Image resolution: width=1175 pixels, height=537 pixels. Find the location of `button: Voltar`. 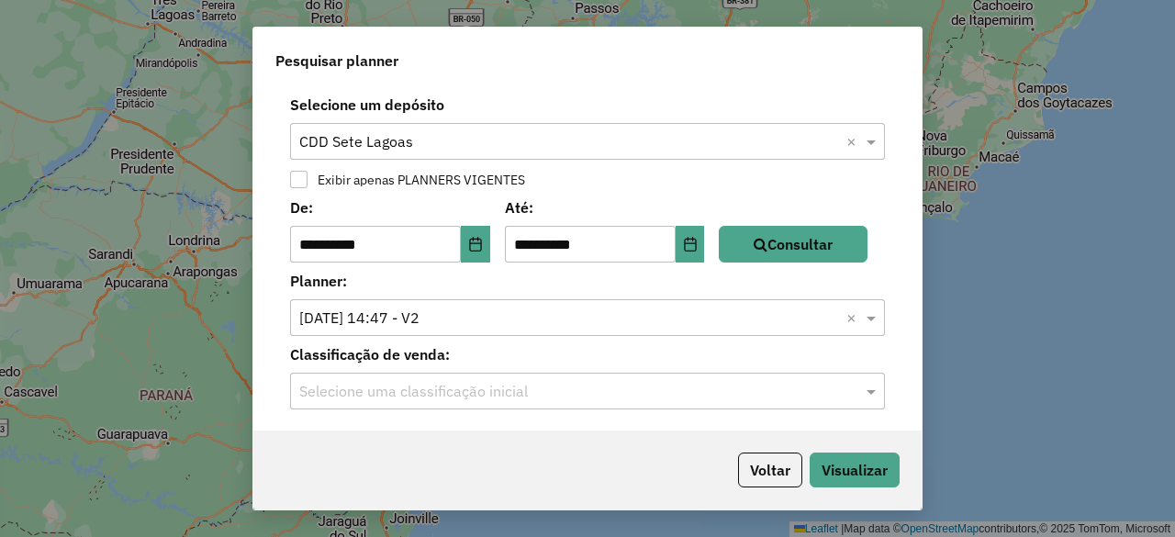

button: Voltar is located at coordinates (770, 470).